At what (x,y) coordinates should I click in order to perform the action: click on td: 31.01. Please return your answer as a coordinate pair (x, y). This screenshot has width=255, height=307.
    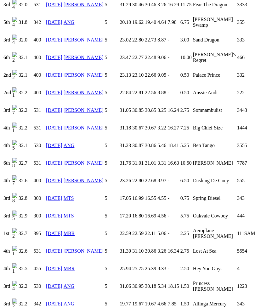
    Looking at the image, I should click on (138, 163).